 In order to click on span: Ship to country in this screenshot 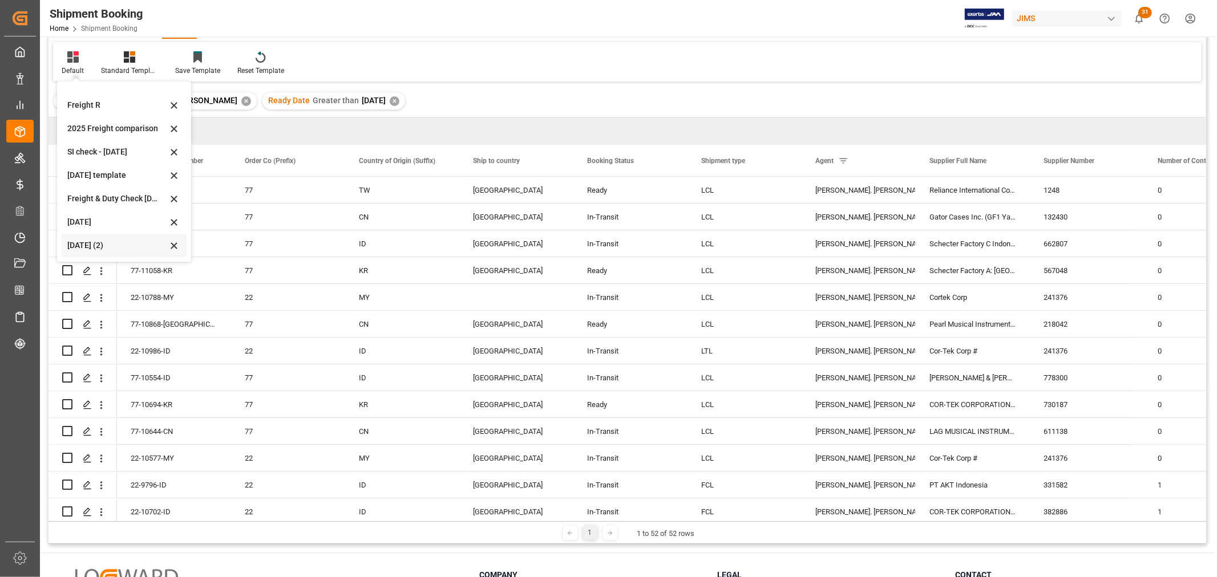, I will do `click(496, 161)`.